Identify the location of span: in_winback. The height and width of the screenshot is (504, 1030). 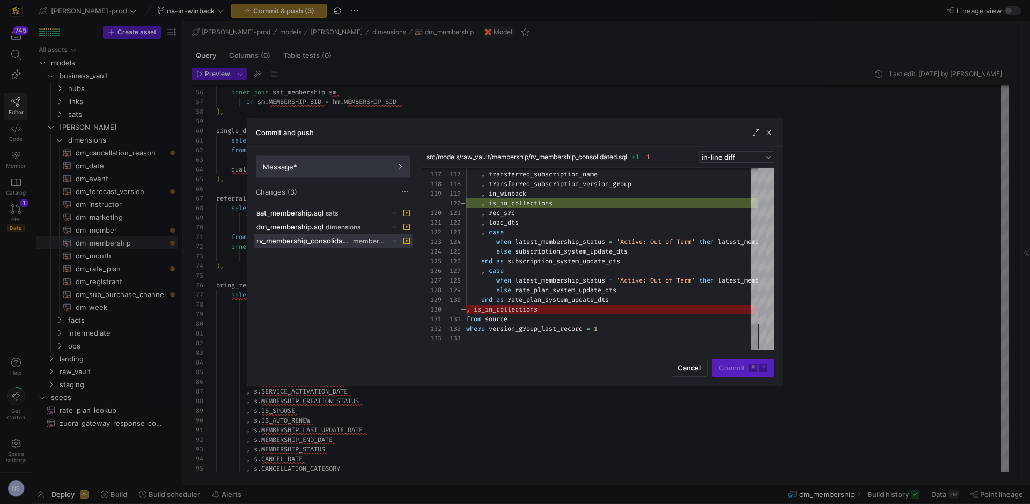
(508, 194).